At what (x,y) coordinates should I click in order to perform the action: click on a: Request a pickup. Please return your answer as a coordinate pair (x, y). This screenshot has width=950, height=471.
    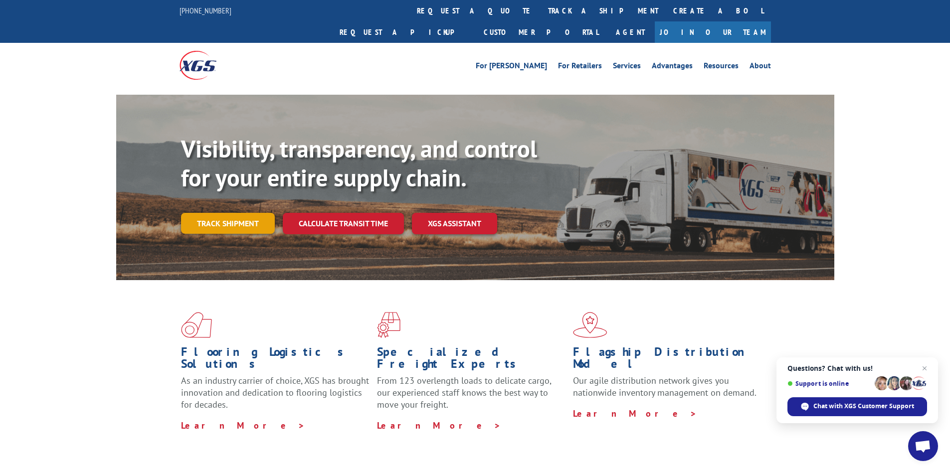
    Looking at the image, I should click on (404, 32).